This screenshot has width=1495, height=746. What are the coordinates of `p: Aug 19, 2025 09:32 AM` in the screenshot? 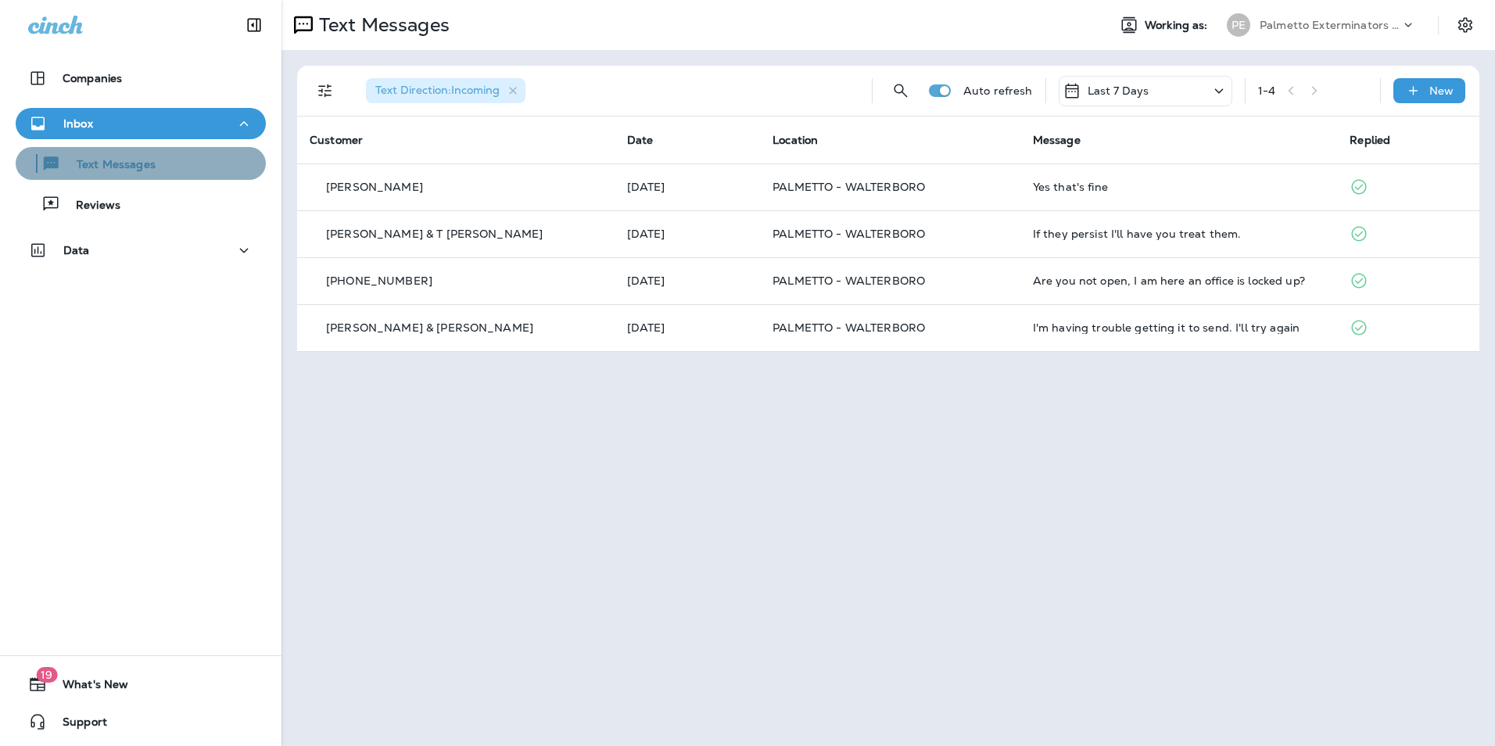 It's located at (687, 281).